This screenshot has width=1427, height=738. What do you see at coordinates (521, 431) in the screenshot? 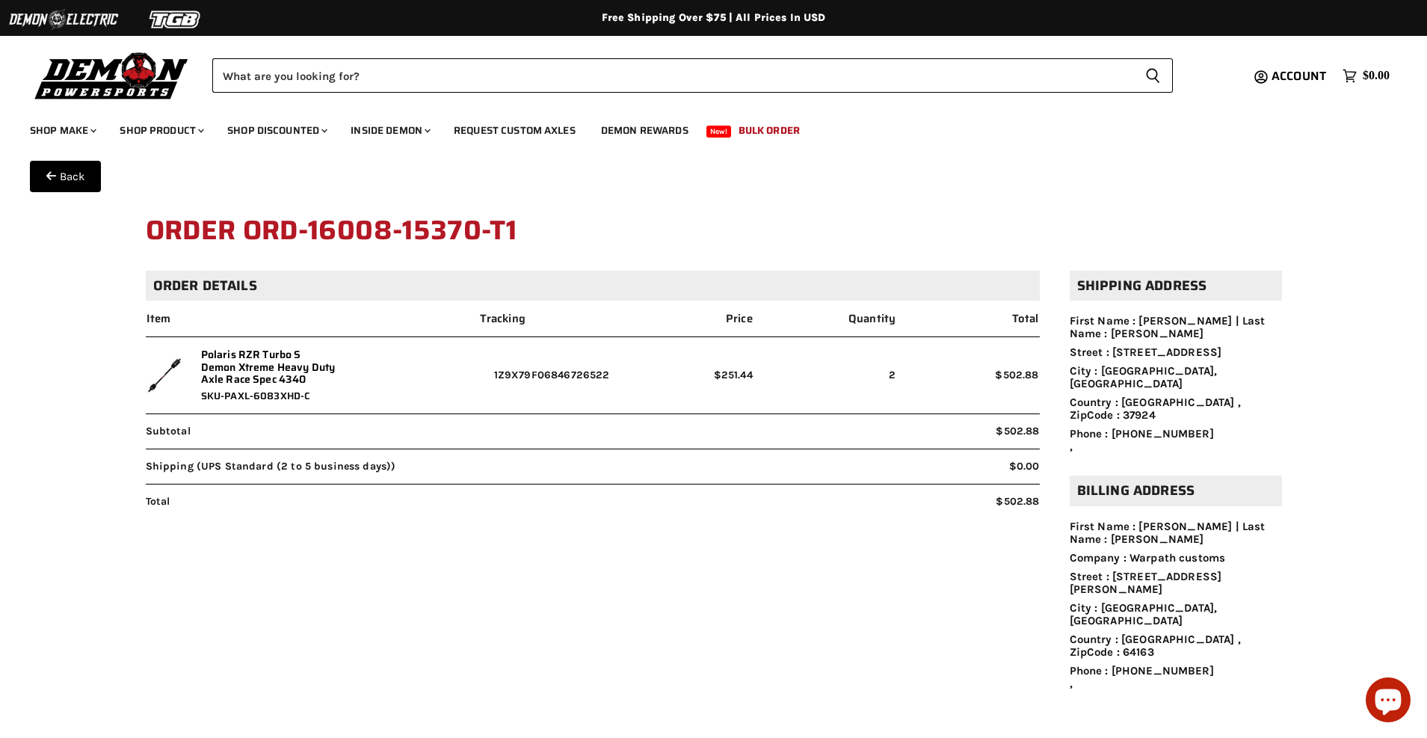
I see `span: Subtotal` at bounding box center [521, 431].